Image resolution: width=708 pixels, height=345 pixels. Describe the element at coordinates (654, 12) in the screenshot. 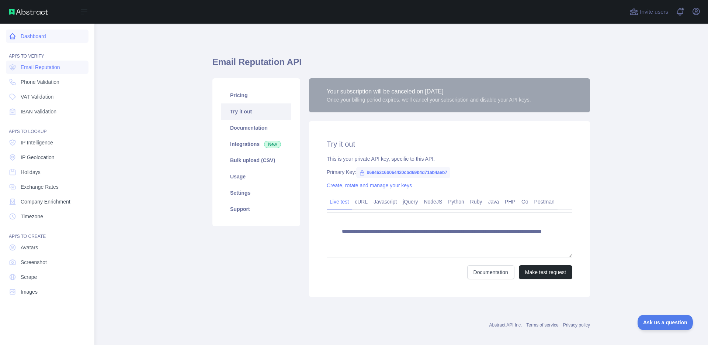

I see `span: Invite users` at that location.